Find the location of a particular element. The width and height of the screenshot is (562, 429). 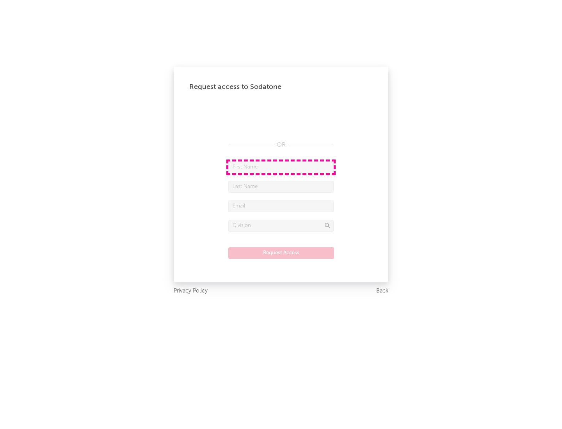

input: First Name is located at coordinates (281, 167).